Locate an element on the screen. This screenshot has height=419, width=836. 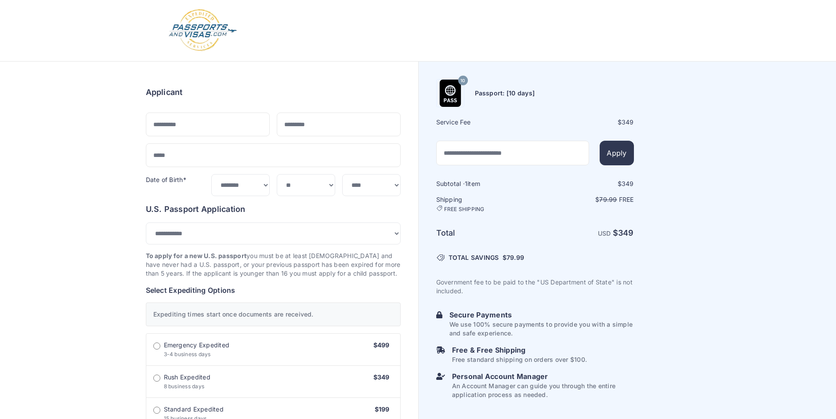
span: 10 is located at coordinates (463, 81).